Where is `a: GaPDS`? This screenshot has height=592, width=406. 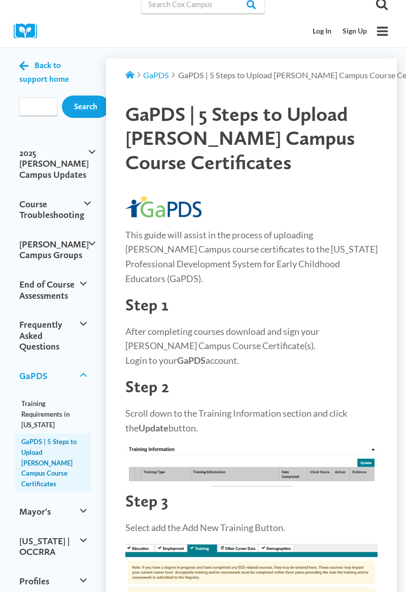 a: GaPDS is located at coordinates (156, 75).